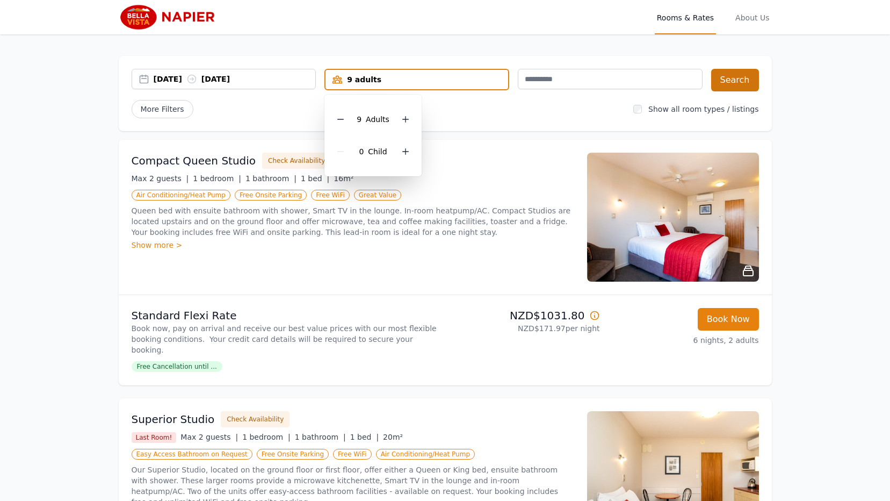 This screenshot has width=890, height=501. I want to click on span: Free Cancellation until ..., so click(177, 366).